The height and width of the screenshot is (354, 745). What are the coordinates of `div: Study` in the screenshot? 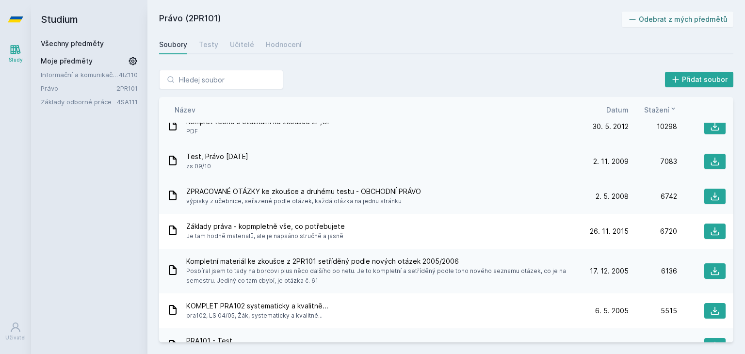 It's located at (16, 60).